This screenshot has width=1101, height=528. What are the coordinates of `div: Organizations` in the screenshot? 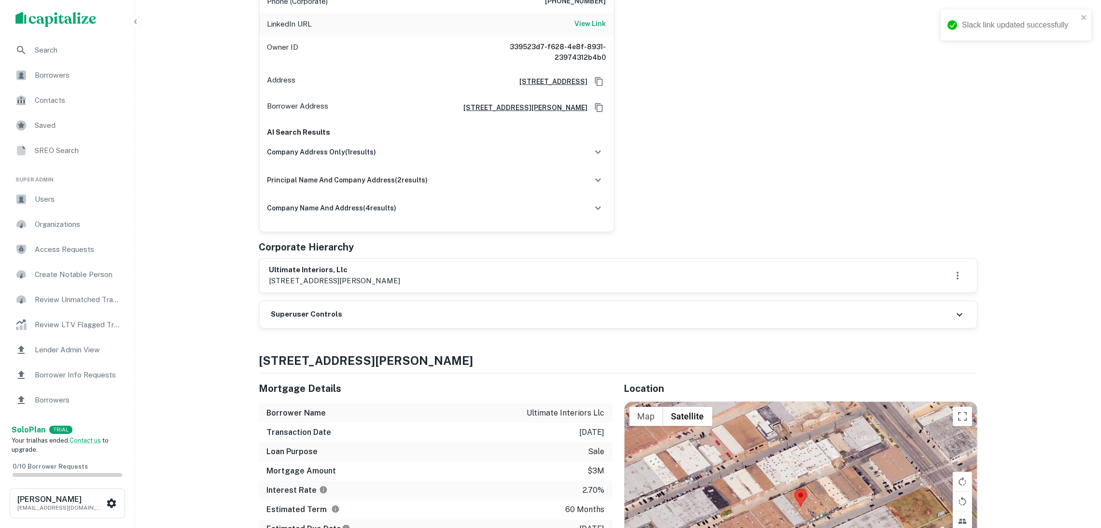 It's located at (67, 225).